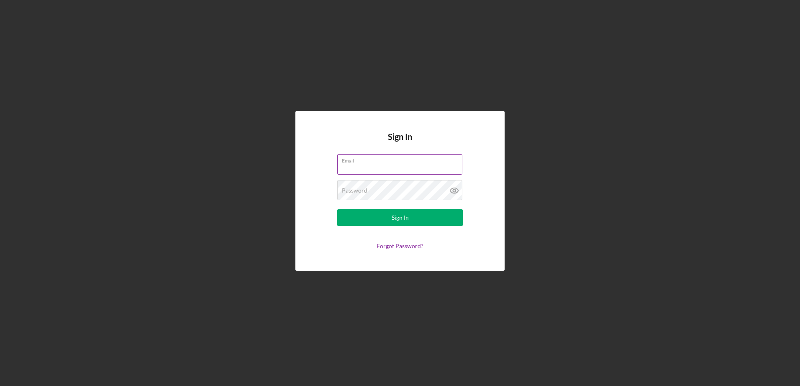 This screenshot has height=386, width=800. What do you see at coordinates (400, 218) in the screenshot?
I see `div: Sign In` at bounding box center [400, 218].